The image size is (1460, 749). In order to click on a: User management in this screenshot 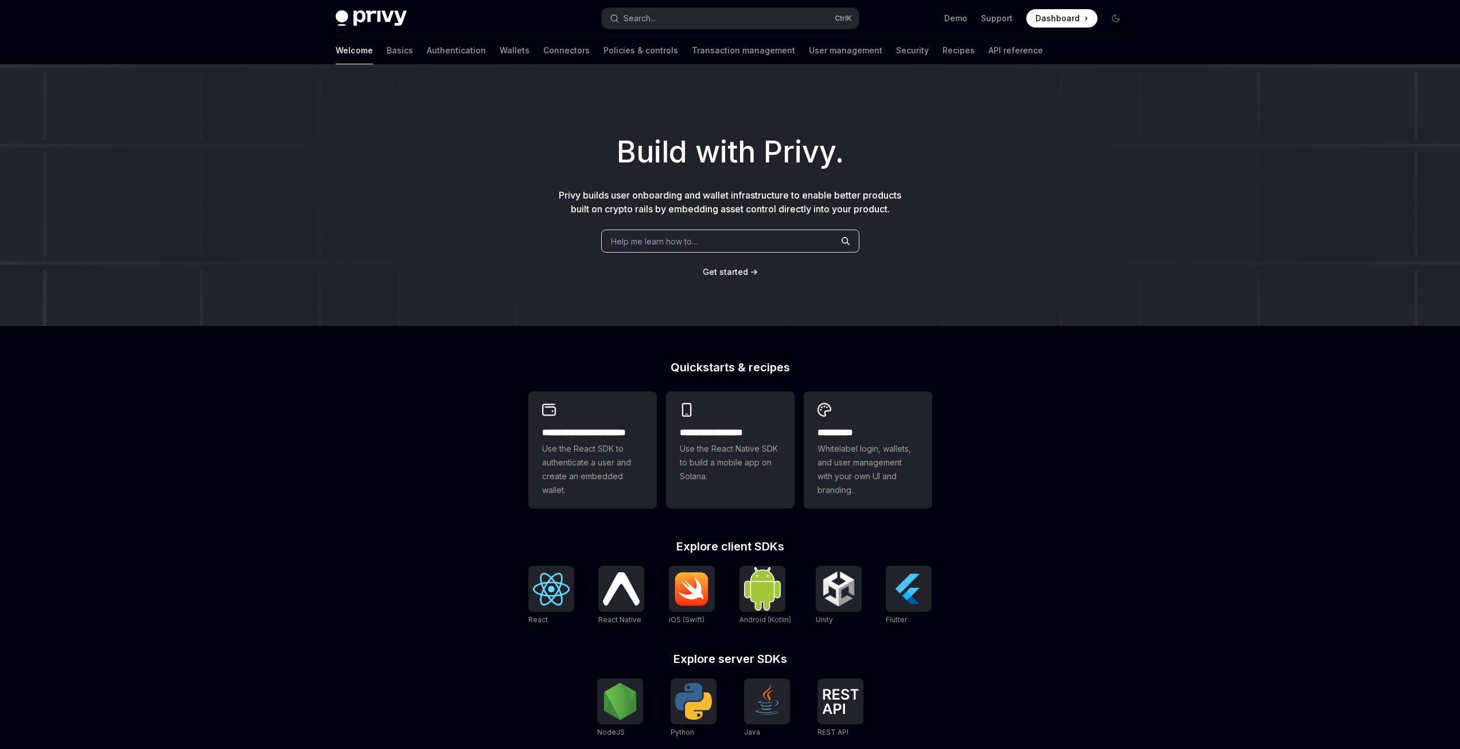, I will do `click(846, 50)`.